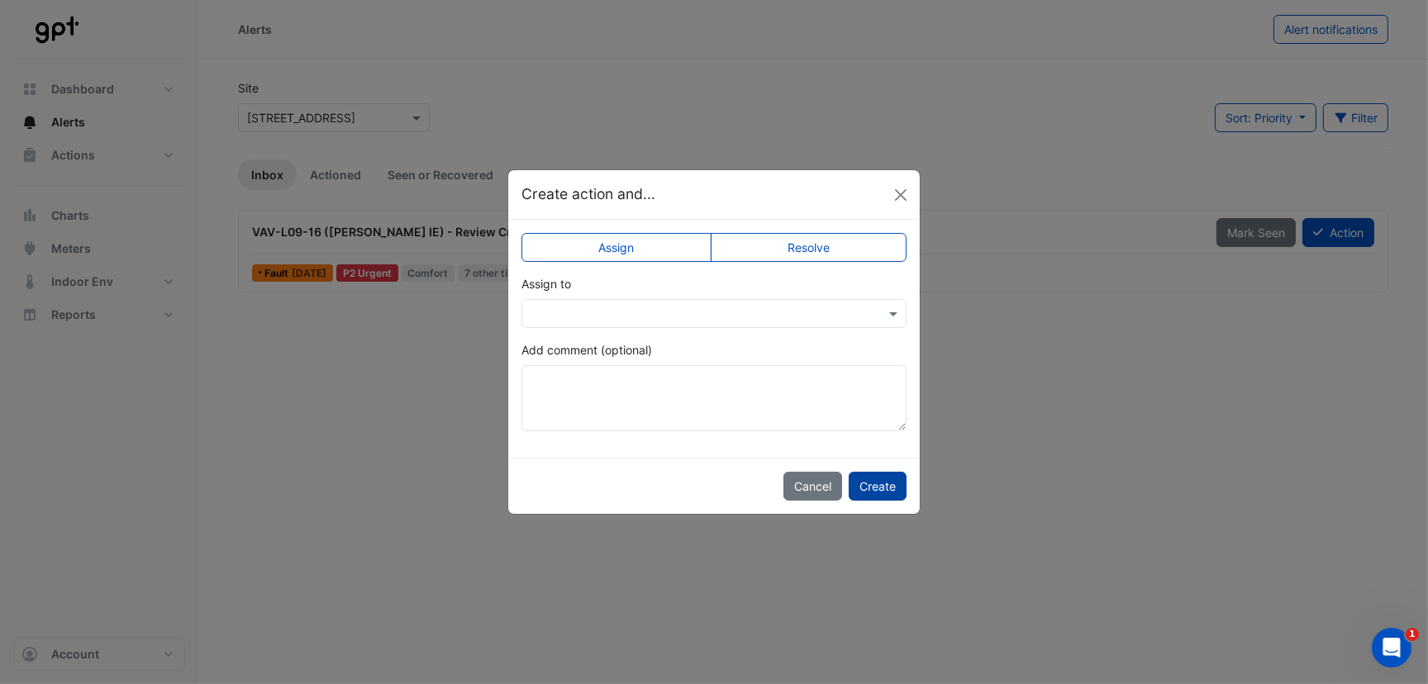 The width and height of the screenshot is (1428, 684). I want to click on span: 1, so click(1413, 635).